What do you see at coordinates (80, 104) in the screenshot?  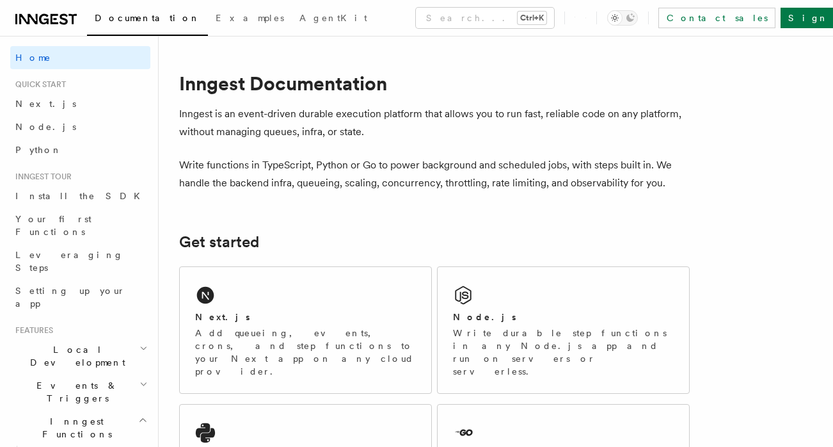 I see `a: Next.js` at bounding box center [80, 104].